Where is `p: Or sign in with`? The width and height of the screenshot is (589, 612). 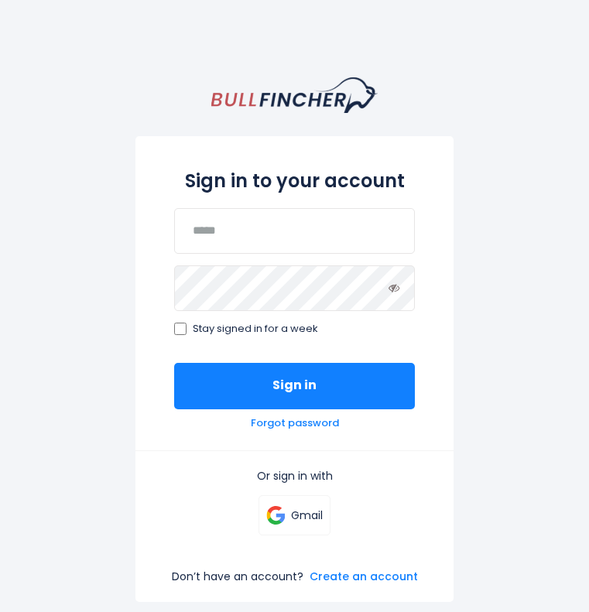
p: Or sign in with is located at coordinates (294, 476).